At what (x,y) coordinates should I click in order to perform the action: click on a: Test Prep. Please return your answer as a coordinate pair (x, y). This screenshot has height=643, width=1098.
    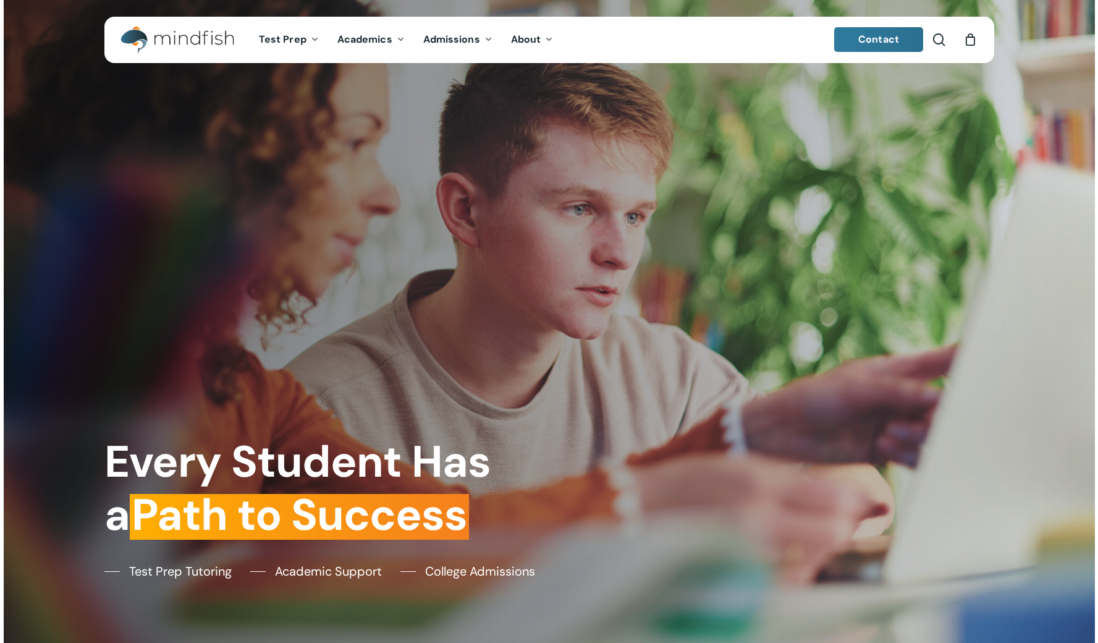
    Looking at the image, I should click on (289, 40).